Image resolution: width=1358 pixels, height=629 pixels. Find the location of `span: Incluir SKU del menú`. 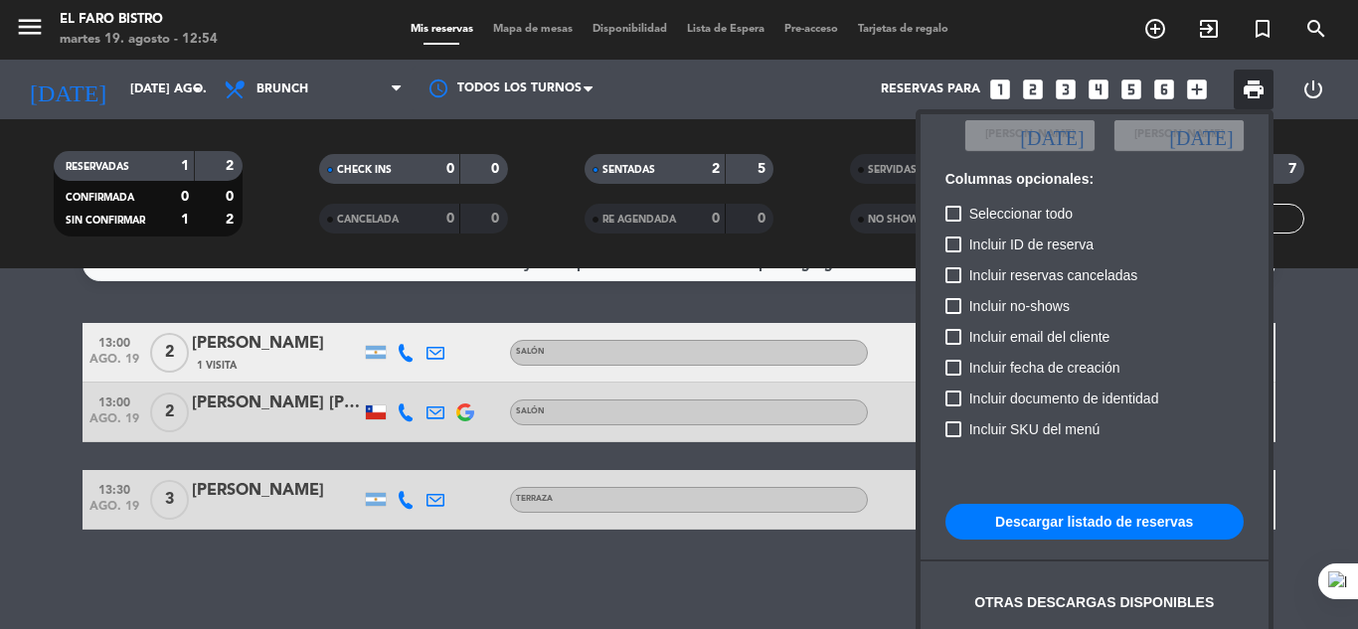

span: Incluir SKU del menú is located at coordinates (1035, 430).